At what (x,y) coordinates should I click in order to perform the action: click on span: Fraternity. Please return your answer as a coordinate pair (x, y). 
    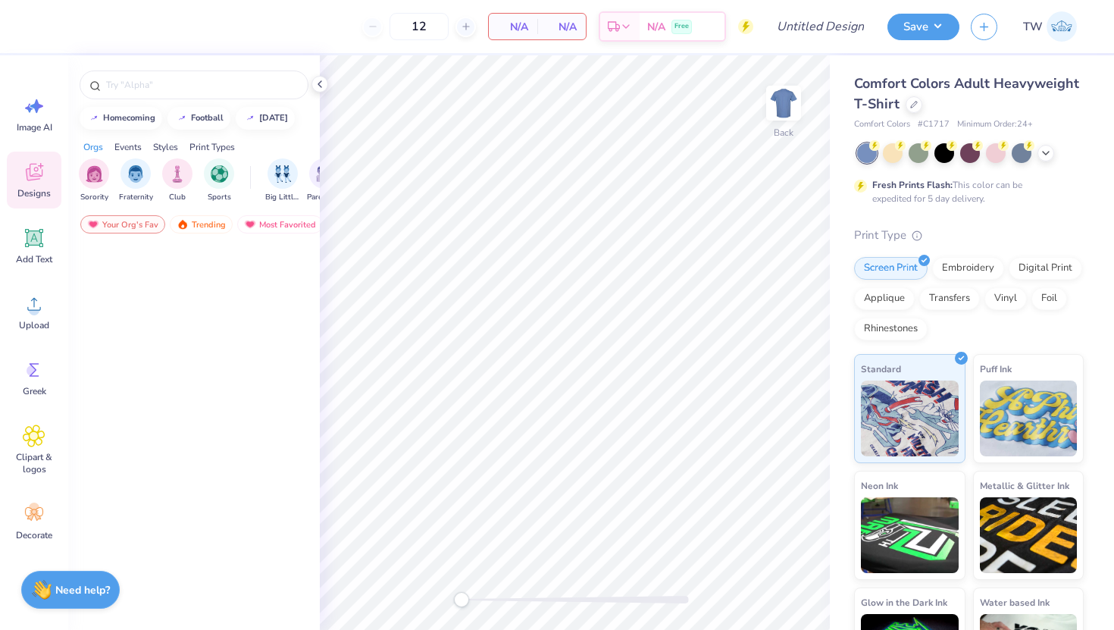
    Looking at the image, I should click on (136, 197).